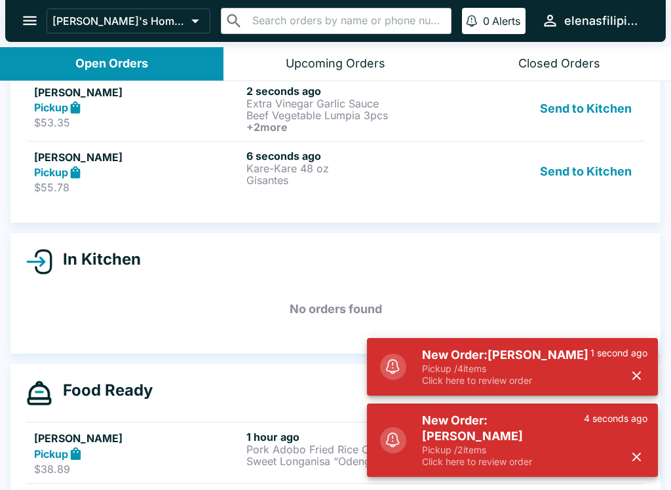 The image size is (671, 490). I want to click on h5: No orders found, so click(336, 309).